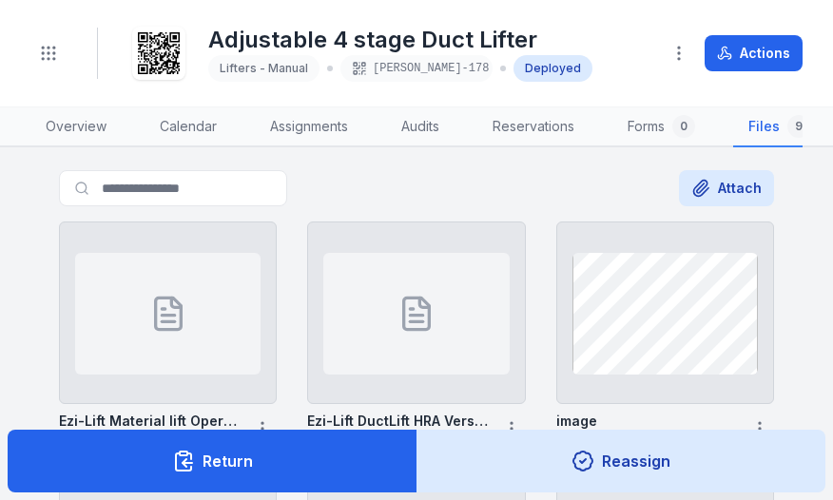  What do you see at coordinates (420, 127) in the screenshot?
I see `a: Audits` at bounding box center [420, 127].